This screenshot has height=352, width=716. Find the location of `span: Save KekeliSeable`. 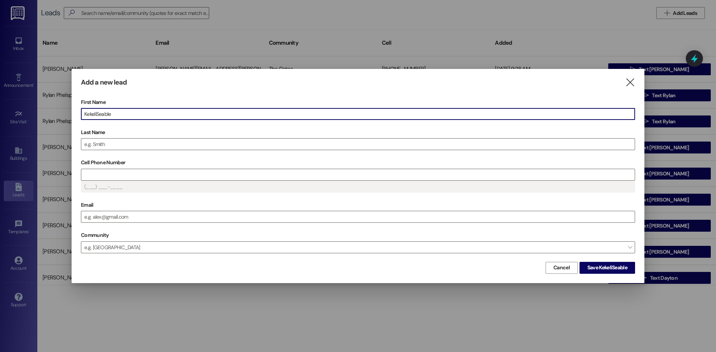

span: Save KekeliSeable is located at coordinates (607, 268).